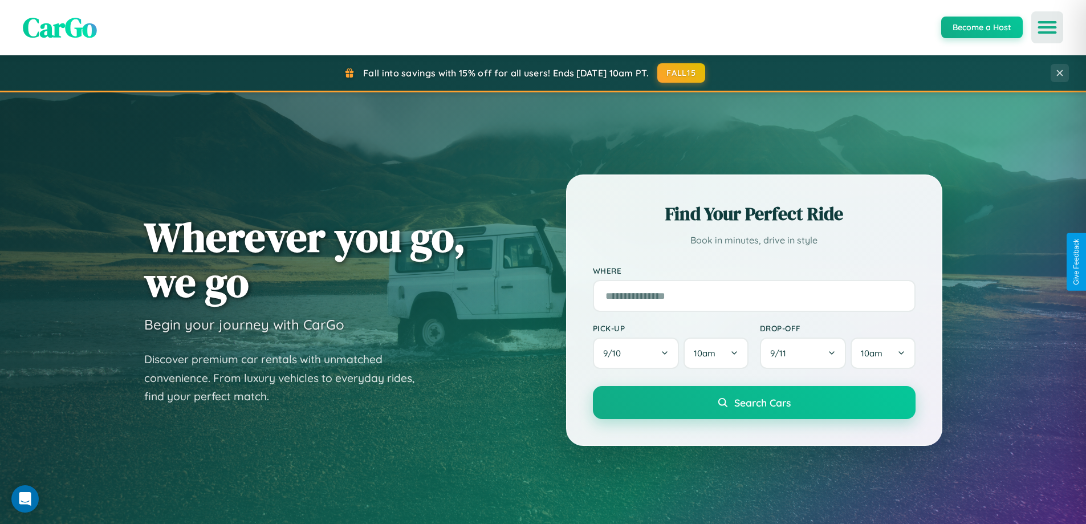 Image resolution: width=1086 pixels, height=524 pixels. Describe the element at coordinates (837, 328) in the screenshot. I see `label: Drop-off` at that location.